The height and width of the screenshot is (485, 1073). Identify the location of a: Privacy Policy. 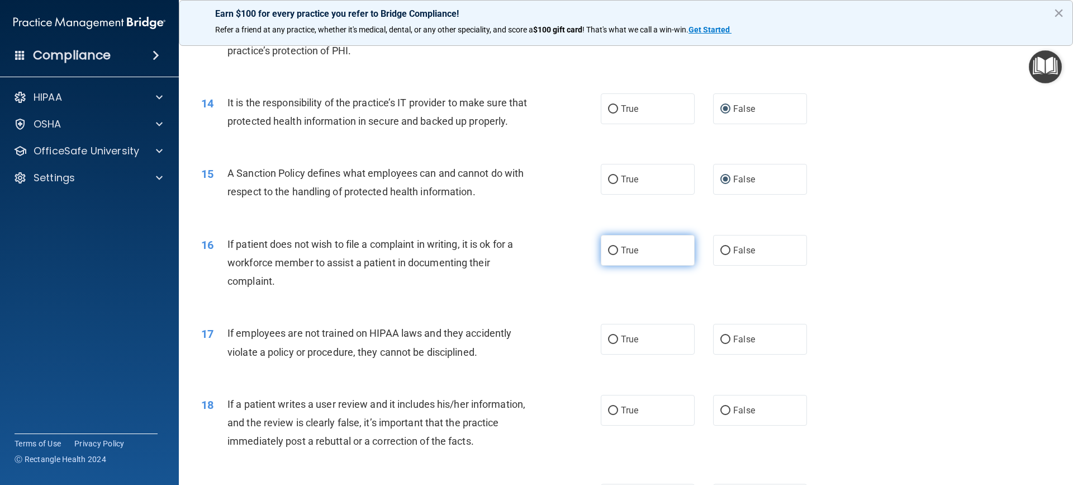
(99, 443).